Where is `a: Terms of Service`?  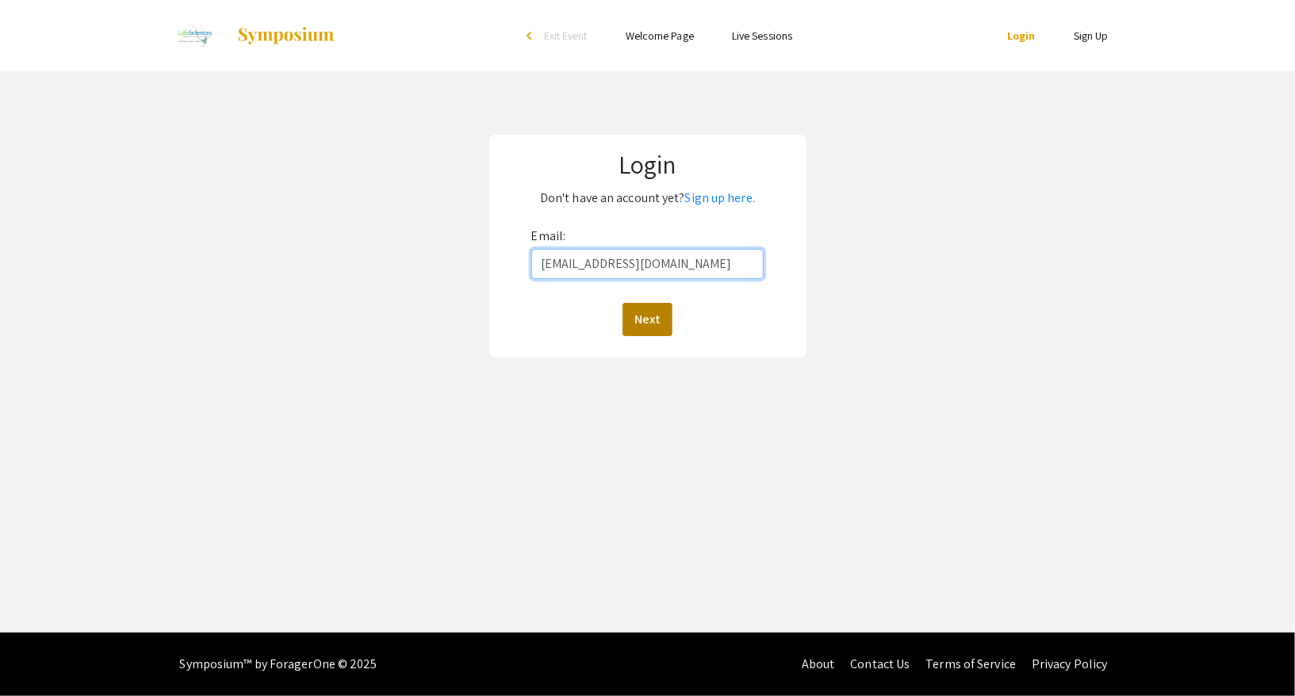
a: Terms of Service is located at coordinates (971, 664).